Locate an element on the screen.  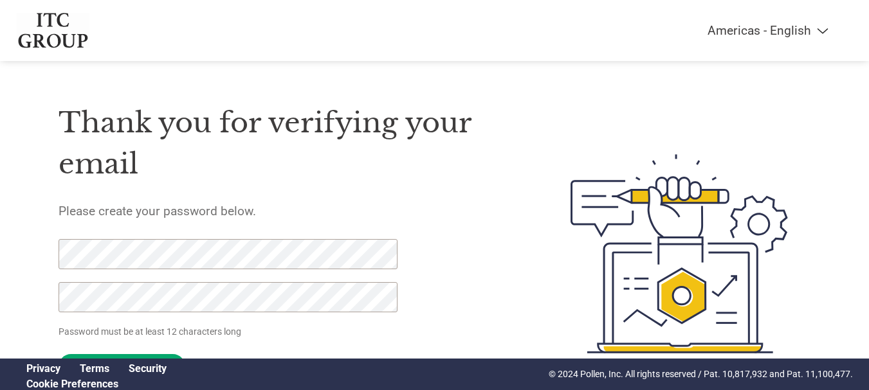
a: Cookie Preferences, opens a dedicated popup modal window is located at coordinates (72, 384).